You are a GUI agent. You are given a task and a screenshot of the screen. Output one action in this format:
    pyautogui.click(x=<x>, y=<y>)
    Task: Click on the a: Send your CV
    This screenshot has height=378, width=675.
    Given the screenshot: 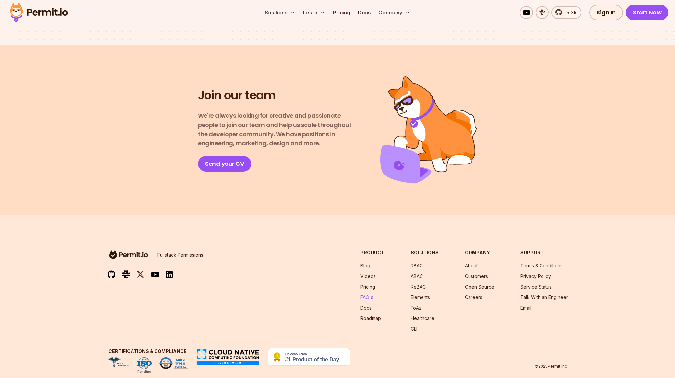 What is the action you would take?
    pyautogui.click(x=225, y=164)
    